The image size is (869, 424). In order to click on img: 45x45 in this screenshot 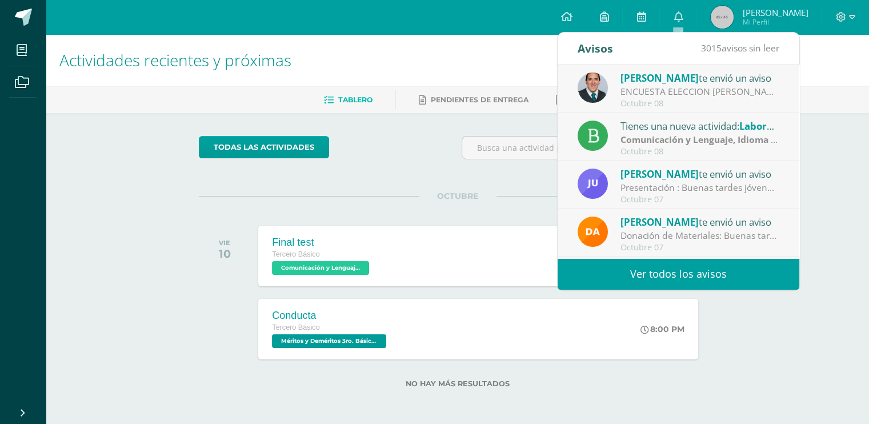, I will do `click(722, 17)`.